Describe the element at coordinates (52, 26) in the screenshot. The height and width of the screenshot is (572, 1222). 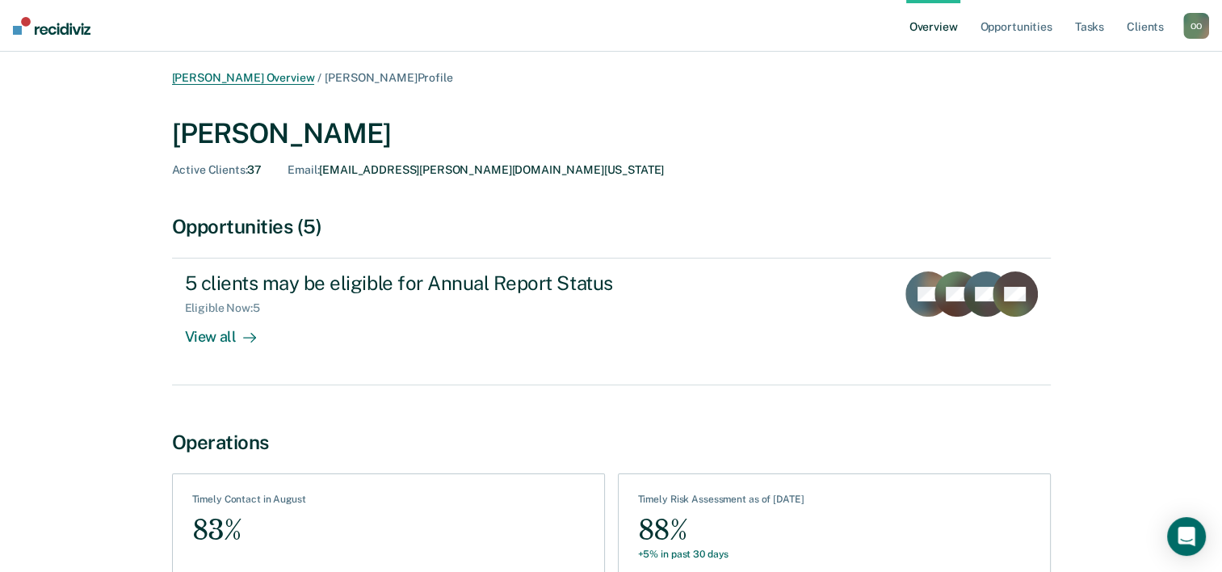
I see `img: Recidiviz` at that location.